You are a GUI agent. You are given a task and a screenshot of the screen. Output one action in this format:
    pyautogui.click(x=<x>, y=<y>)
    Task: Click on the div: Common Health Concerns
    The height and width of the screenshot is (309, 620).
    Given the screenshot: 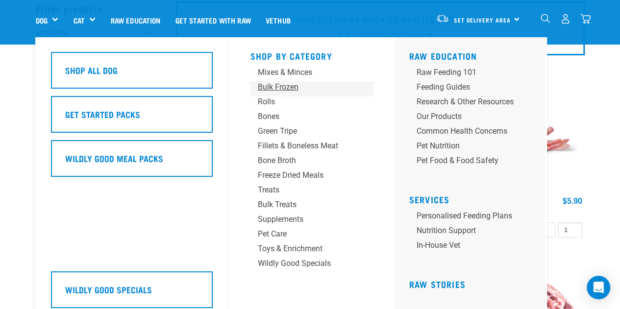 What is the action you would take?
    pyautogui.click(x=465, y=131)
    